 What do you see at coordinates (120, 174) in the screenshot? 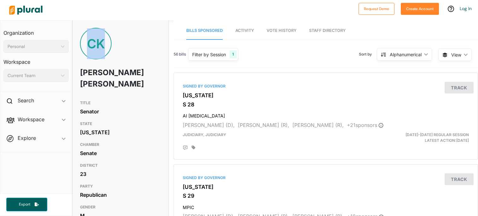
I see `div: 23` at bounding box center [120, 174].